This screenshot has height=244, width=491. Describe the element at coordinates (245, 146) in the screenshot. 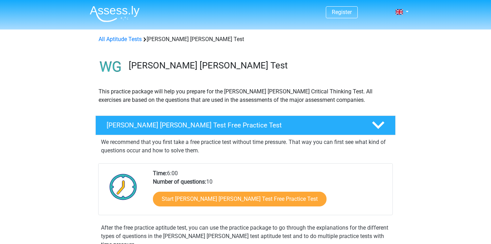

I see `p: We recommend that you first take a free practice test without time pressure. That way you can fir...` at that location.